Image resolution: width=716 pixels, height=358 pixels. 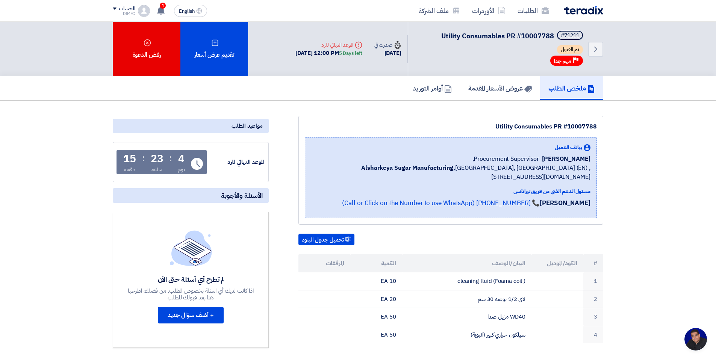 I want to click on div: 15, so click(x=130, y=159).